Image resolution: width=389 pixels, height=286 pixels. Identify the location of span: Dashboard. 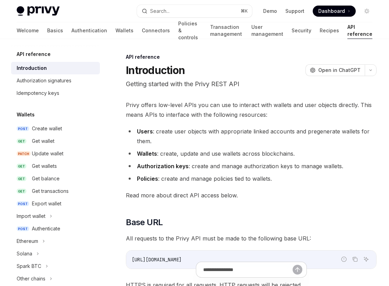
(332, 11).